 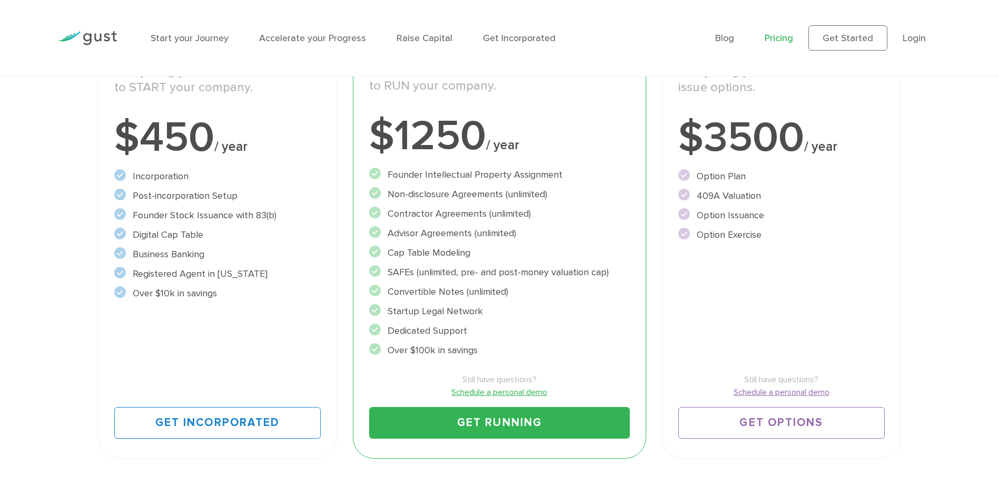 What do you see at coordinates (499, 252) in the screenshot?
I see `li: Cap Table Modeling` at bounding box center [499, 252].